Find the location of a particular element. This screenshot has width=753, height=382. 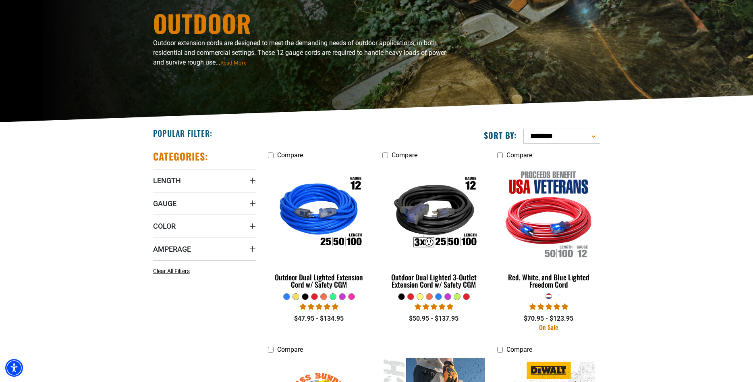

a: Clear All Filters is located at coordinates (173, 271).